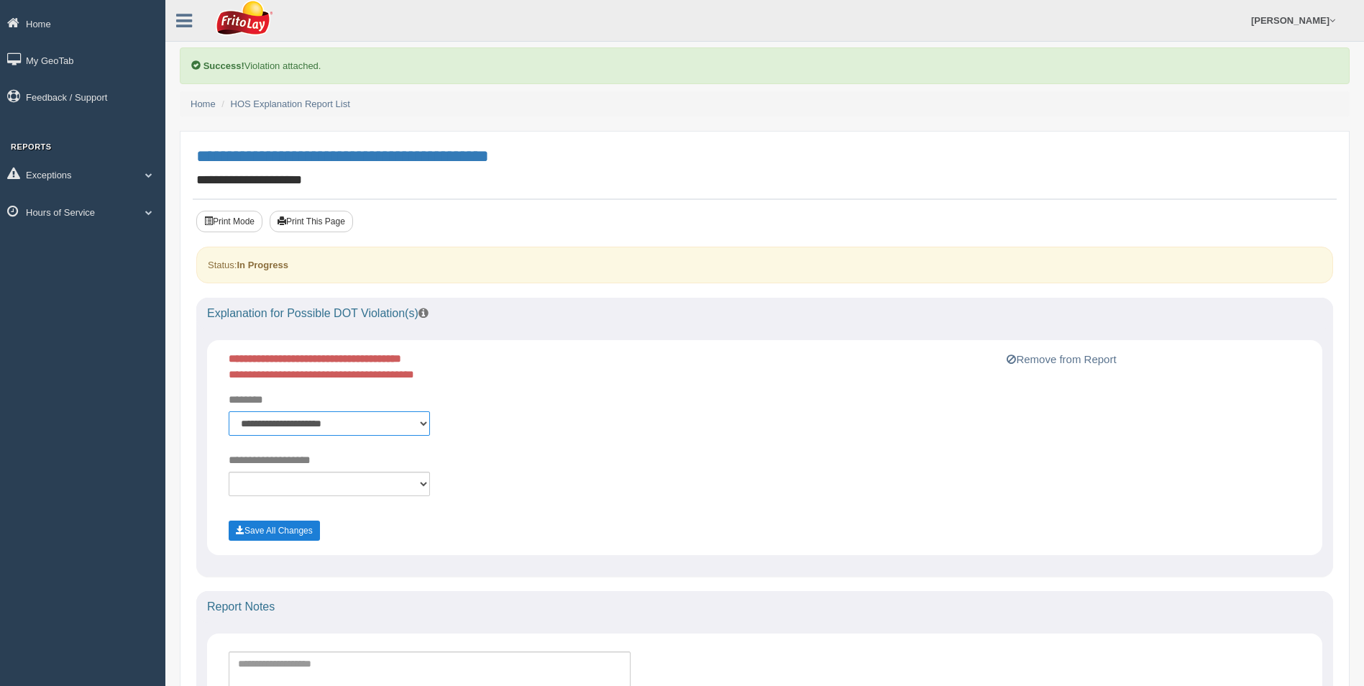  What do you see at coordinates (290, 104) in the screenshot?
I see `a: HOS Explanation Report List` at bounding box center [290, 104].